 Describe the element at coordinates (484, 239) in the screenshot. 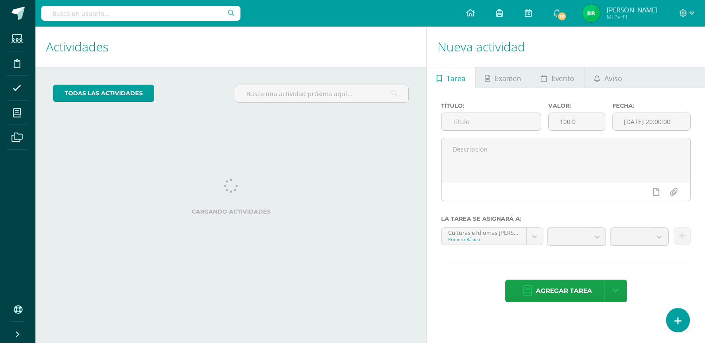

I see `div: Primero Básico` at that location.